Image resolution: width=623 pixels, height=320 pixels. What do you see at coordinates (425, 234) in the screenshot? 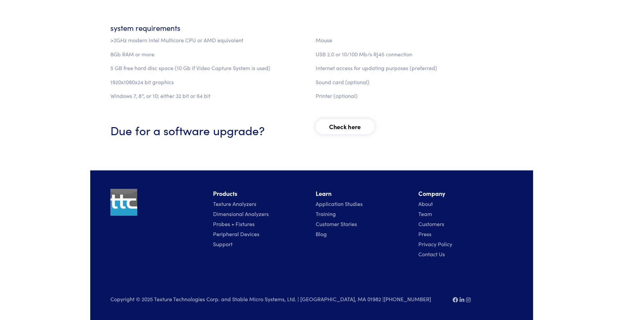
I see `a: Press` at bounding box center [425, 234].